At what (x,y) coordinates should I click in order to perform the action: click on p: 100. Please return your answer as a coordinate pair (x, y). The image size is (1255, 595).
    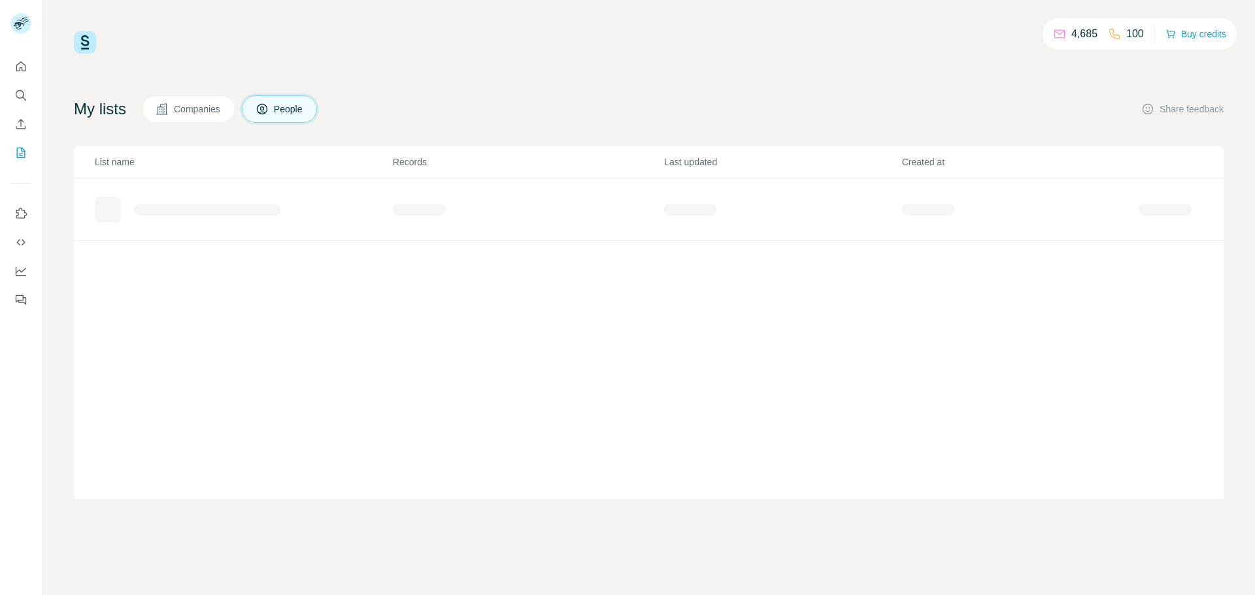
    Looking at the image, I should click on (1135, 34).